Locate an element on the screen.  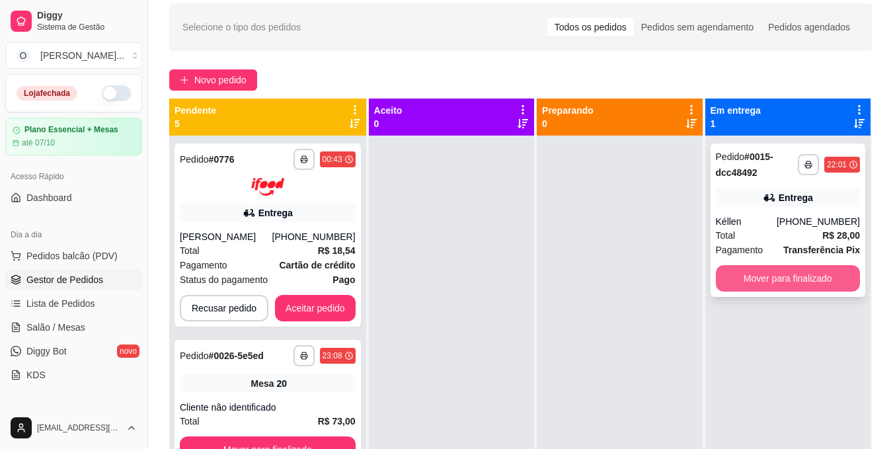
div: Cliente não identificado is located at coordinates (268, 407).